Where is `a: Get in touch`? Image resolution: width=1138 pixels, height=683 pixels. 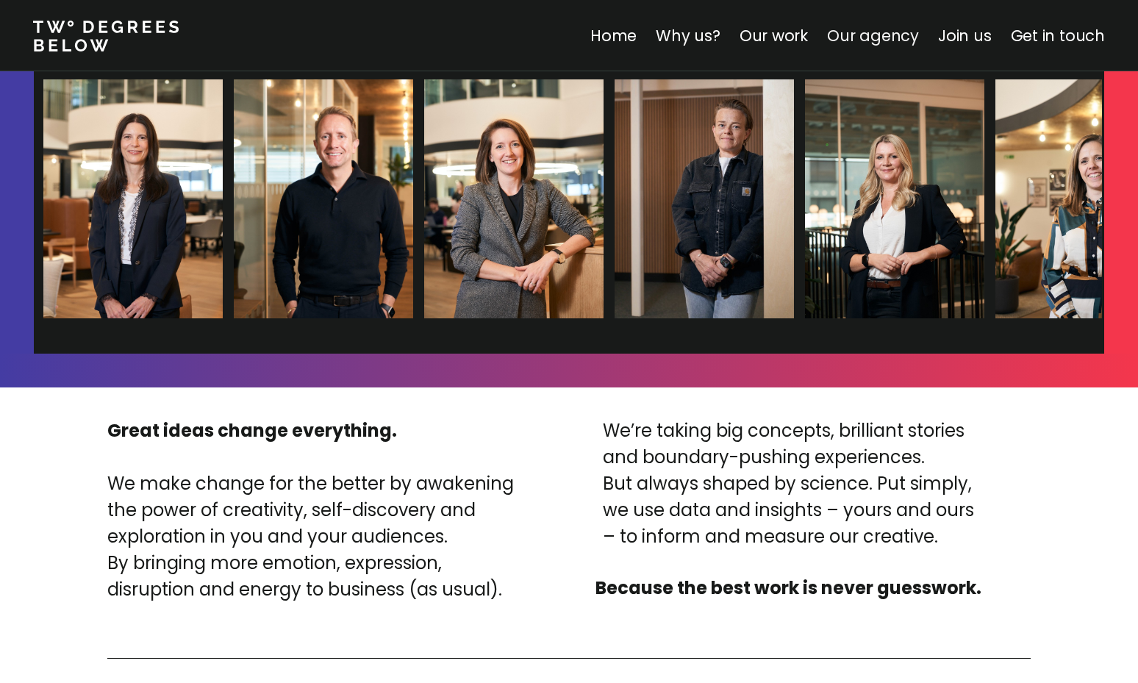 a: Get in touch is located at coordinates (1058, 35).